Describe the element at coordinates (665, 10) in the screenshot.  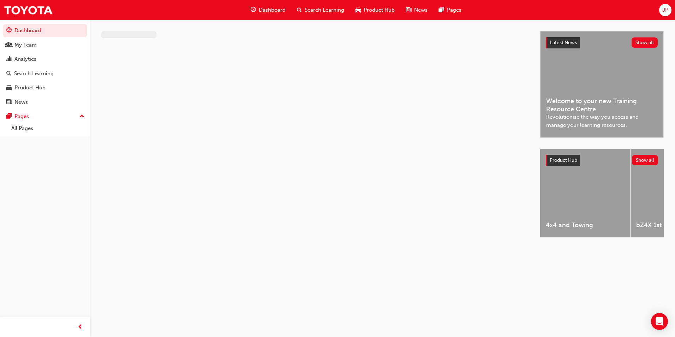
I see `span: JP` at that location.